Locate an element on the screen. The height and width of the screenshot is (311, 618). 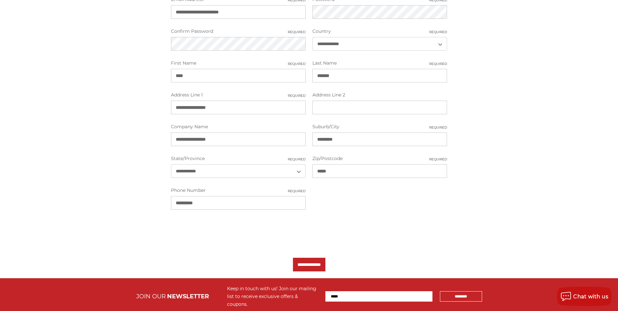
label: First Name is located at coordinates (238, 63).